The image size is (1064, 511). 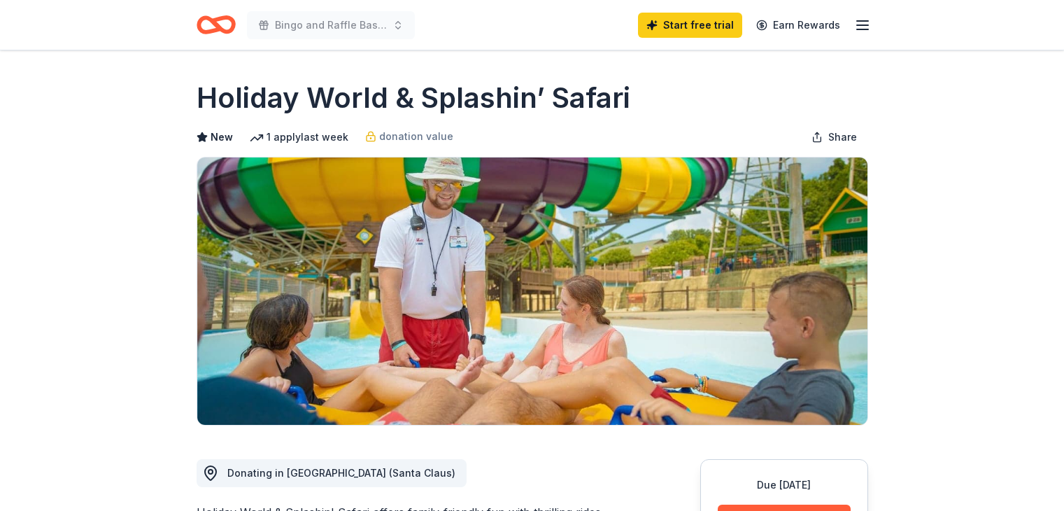 I want to click on span: Bingo and Raffle Basket, so click(x=331, y=25).